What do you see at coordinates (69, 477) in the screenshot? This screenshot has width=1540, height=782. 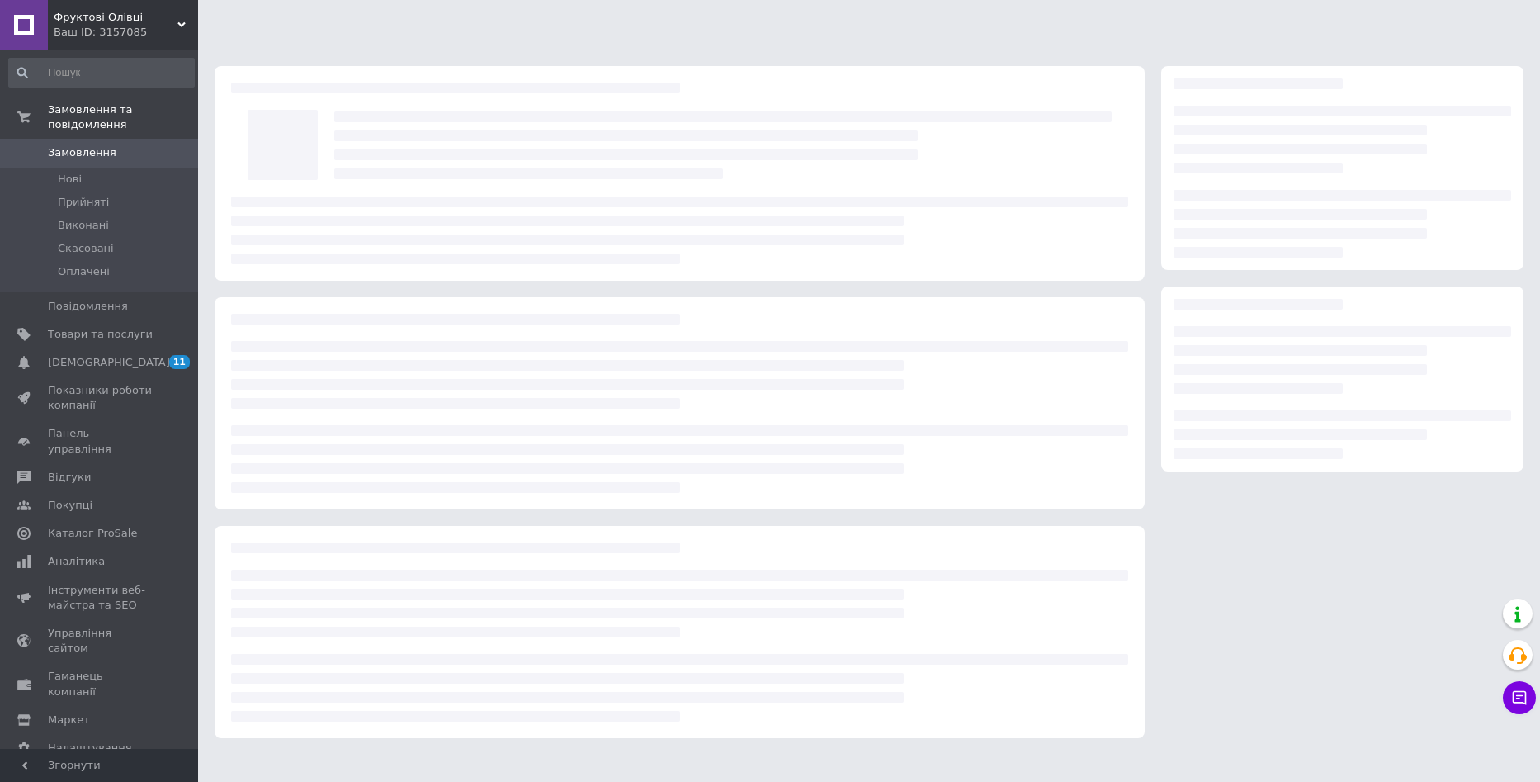 I see `span: Відгуки` at bounding box center [69, 477].